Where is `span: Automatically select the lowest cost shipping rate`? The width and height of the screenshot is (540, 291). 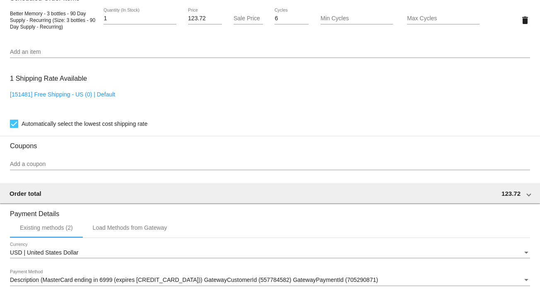 span: Automatically select the lowest cost shipping rate is located at coordinates (85, 124).